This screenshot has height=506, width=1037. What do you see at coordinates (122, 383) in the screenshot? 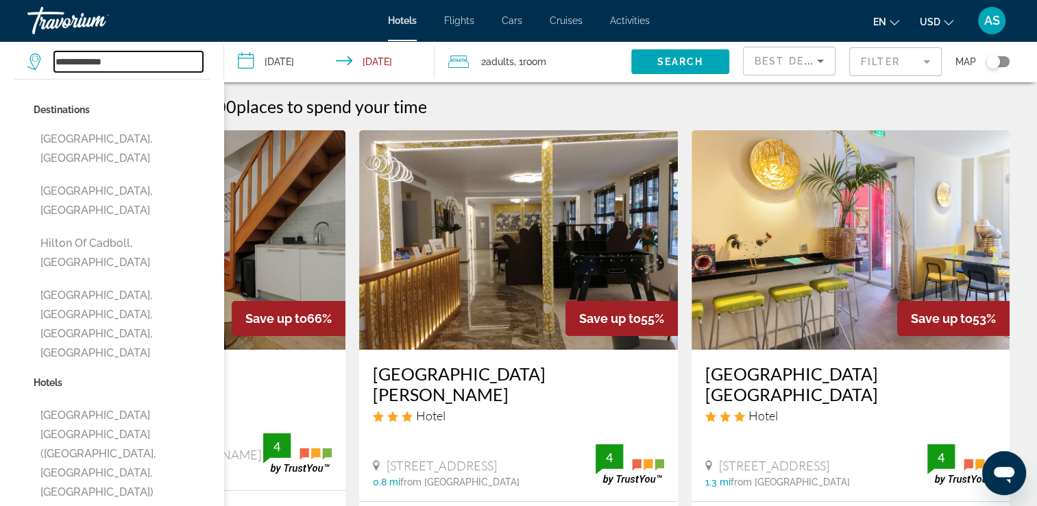
I see `p: Hotels` at bounding box center [122, 383].